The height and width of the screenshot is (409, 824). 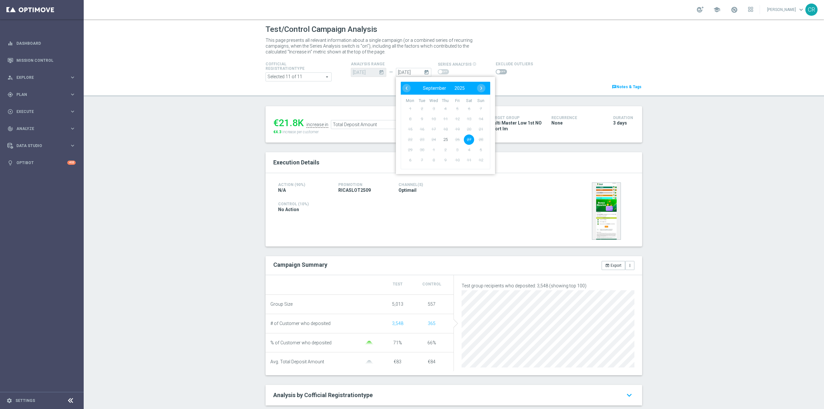 I want to click on span: Multi Master Low 1st NO Sport lm, so click(x=515, y=126).